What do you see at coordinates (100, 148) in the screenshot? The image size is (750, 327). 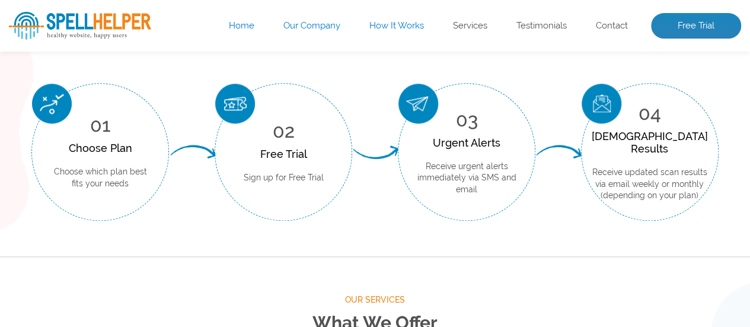 I see `div: Choose Plan` at bounding box center [100, 148].